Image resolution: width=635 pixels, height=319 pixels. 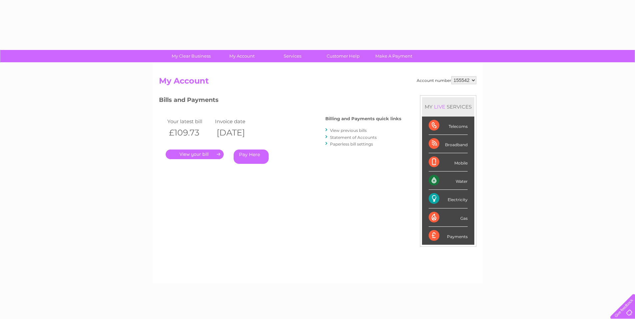 What do you see at coordinates (348, 130) in the screenshot?
I see `a: View previous bills` at bounding box center [348, 130].